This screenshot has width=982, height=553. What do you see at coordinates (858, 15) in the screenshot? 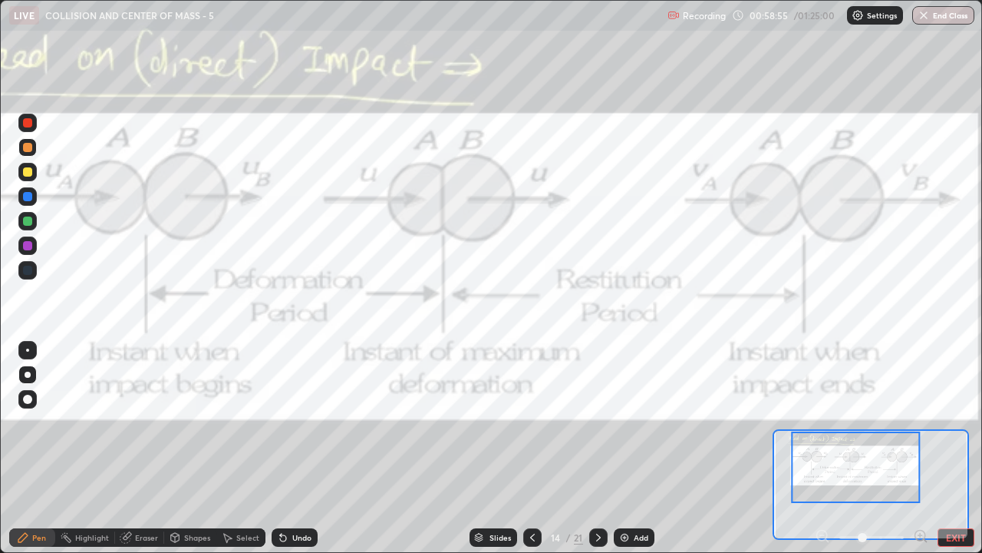
I see `img: class-settings-icons` at bounding box center [858, 15].